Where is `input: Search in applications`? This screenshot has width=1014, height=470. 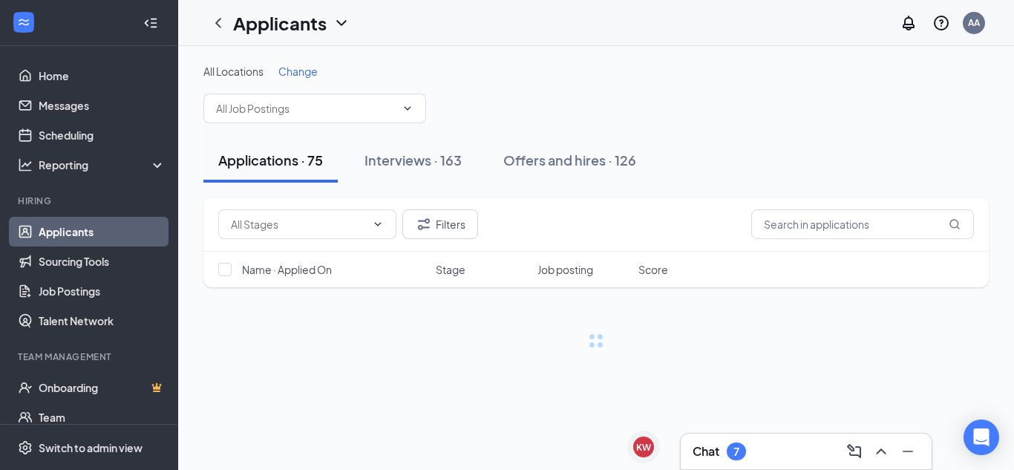
input: Search in applications is located at coordinates (862, 224).